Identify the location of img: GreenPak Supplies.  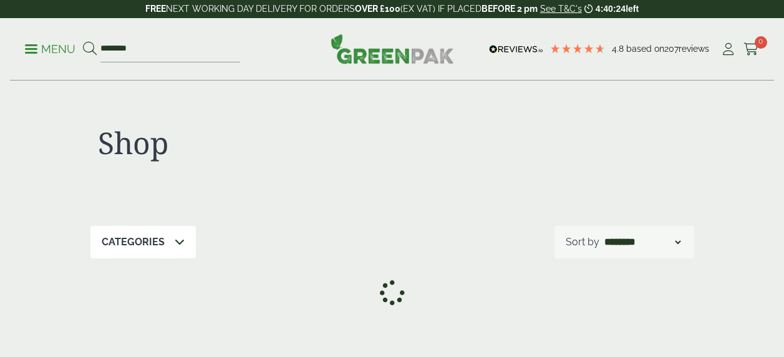
(392, 49).